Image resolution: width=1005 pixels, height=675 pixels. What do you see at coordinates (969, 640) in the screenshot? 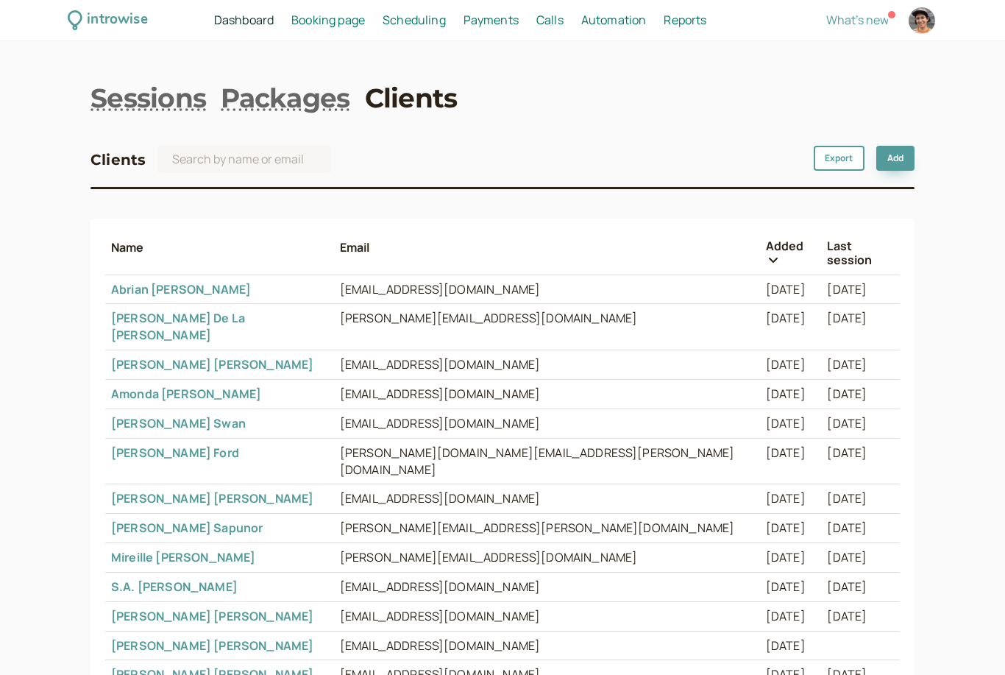
I see `div: Chat Widget` at bounding box center [969, 640].